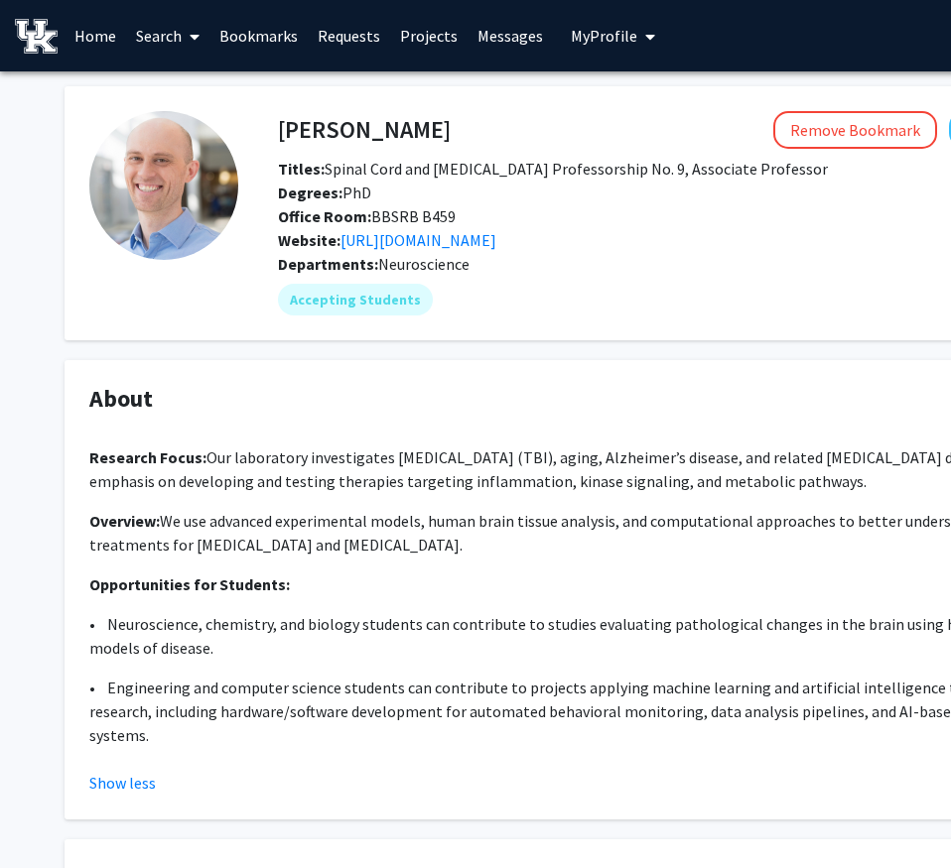 Image resolution: width=951 pixels, height=868 pixels. I want to click on span: My Profile, so click(603, 36).